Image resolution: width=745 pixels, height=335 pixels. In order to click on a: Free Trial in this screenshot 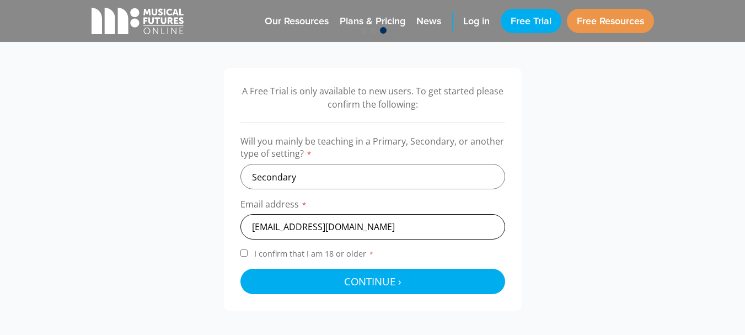, I will do `click(531, 21)`.